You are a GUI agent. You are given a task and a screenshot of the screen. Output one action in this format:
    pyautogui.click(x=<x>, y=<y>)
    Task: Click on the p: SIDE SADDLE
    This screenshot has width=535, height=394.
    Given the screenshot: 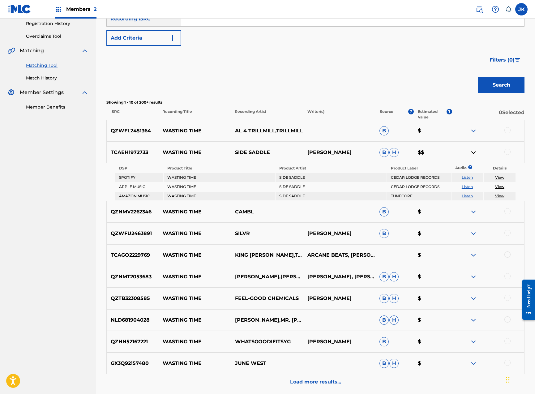 What is the action you would take?
    pyautogui.click(x=267, y=152)
    